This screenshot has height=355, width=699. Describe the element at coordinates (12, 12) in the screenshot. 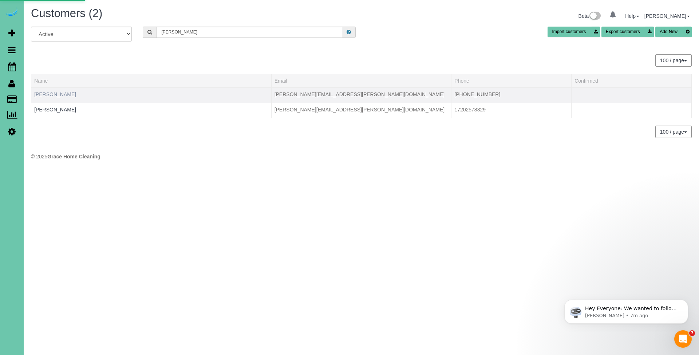

I see `img: Automaid Logo` at that location.